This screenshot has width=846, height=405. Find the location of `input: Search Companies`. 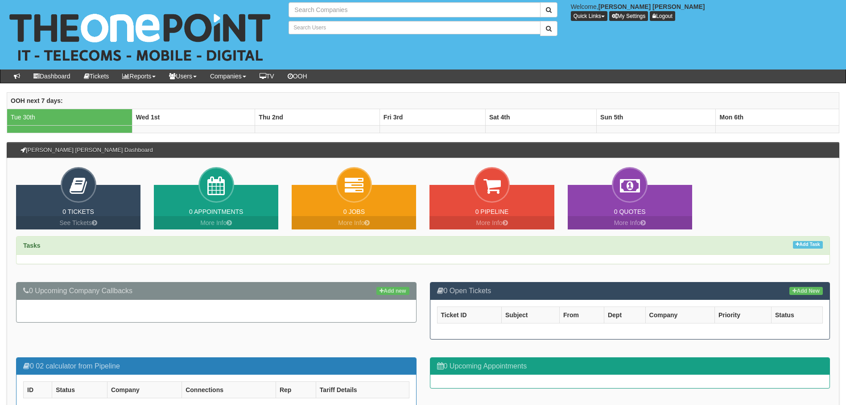

input: Search Companies is located at coordinates (414, 10).